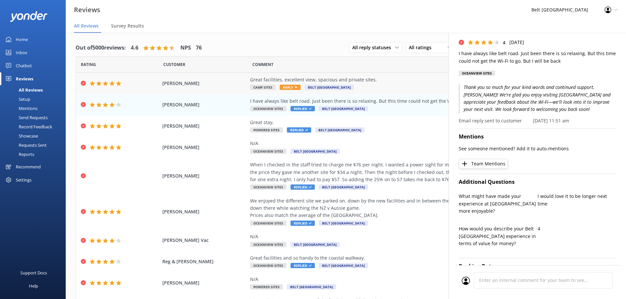  I want to click on div: Home, so click(22, 39).